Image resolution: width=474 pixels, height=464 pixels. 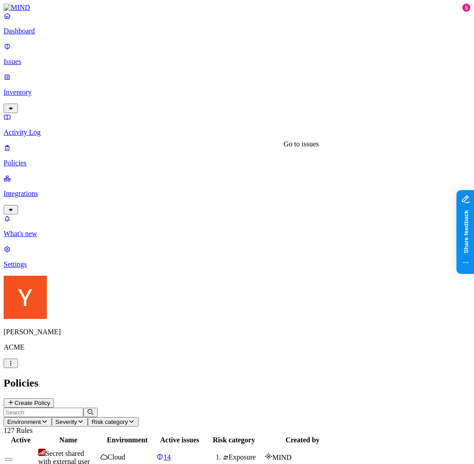 What do you see at coordinates (18, 430) in the screenshot?
I see `span: 127 Rules` at bounding box center [18, 430].